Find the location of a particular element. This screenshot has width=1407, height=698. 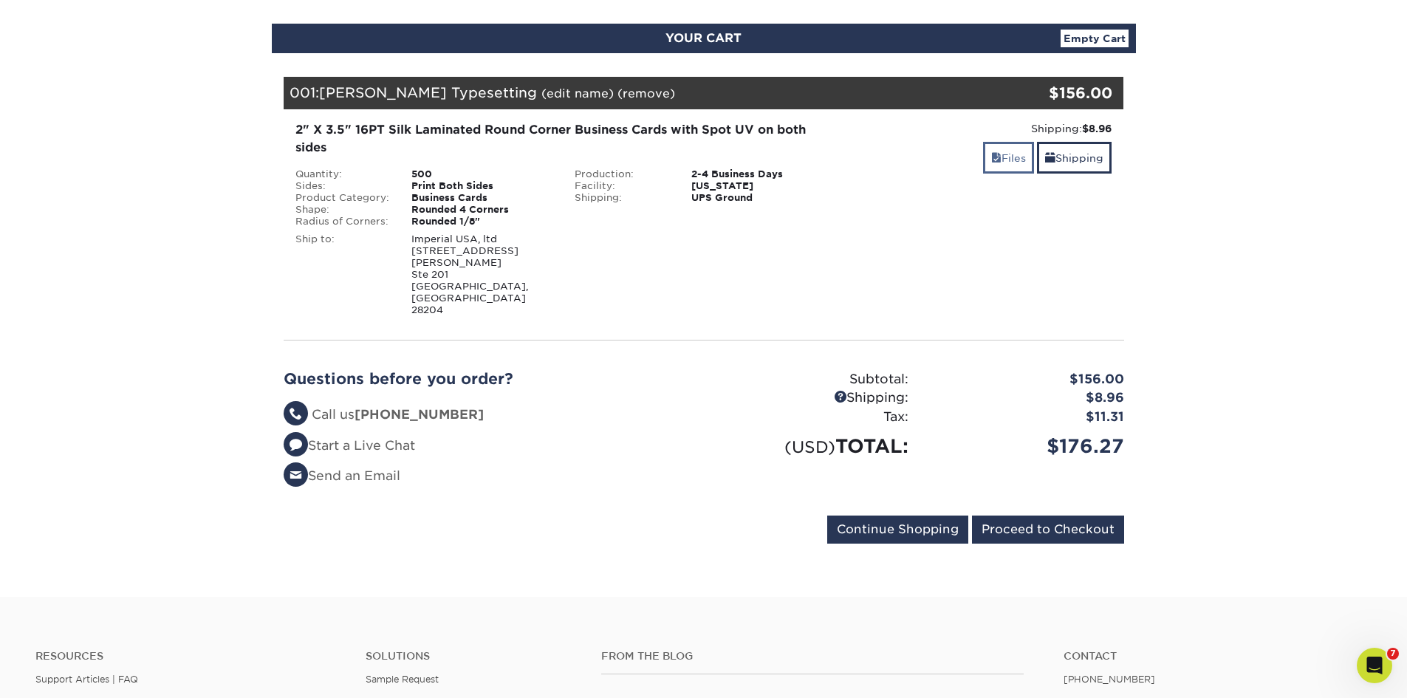

a: Files is located at coordinates (1008, 157).